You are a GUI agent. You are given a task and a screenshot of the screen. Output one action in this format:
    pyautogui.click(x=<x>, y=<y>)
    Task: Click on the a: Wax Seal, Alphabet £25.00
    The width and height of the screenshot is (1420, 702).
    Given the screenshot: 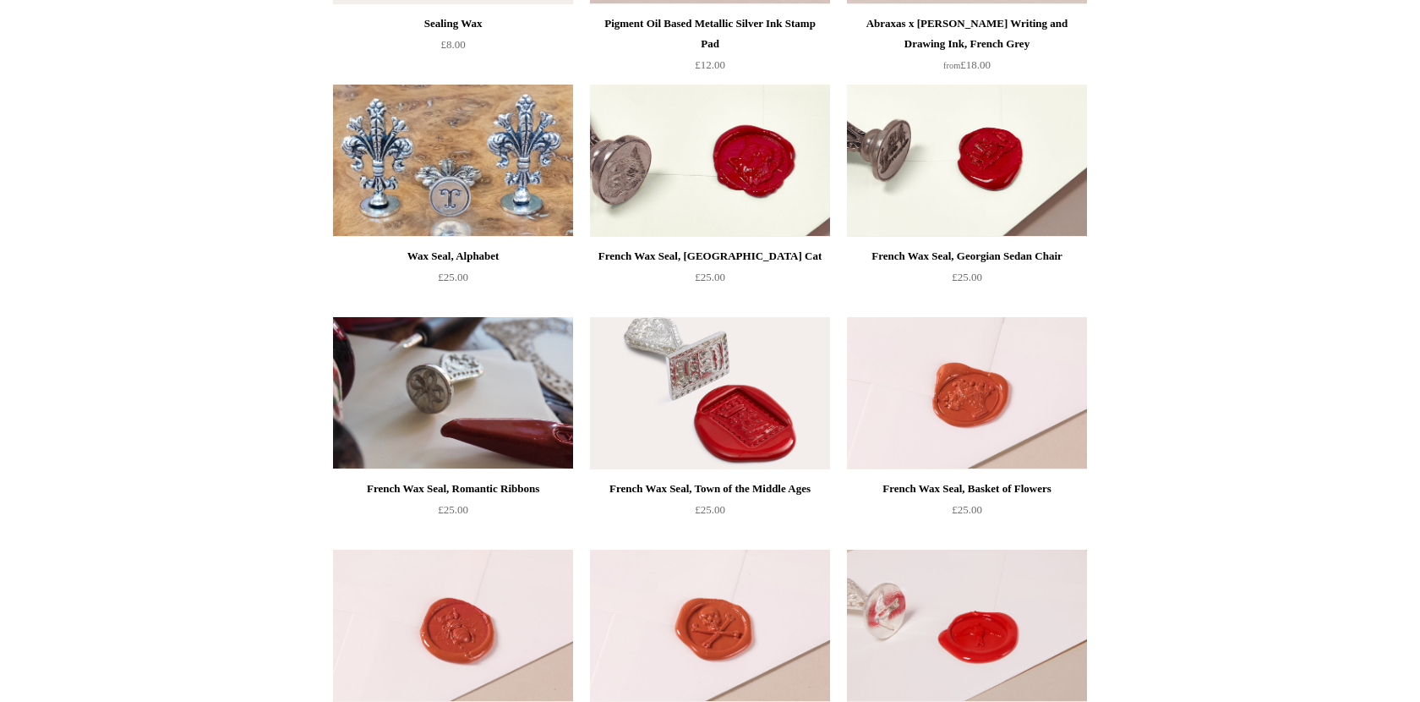 What is the action you would take?
    pyautogui.click(x=453, y=281)
    